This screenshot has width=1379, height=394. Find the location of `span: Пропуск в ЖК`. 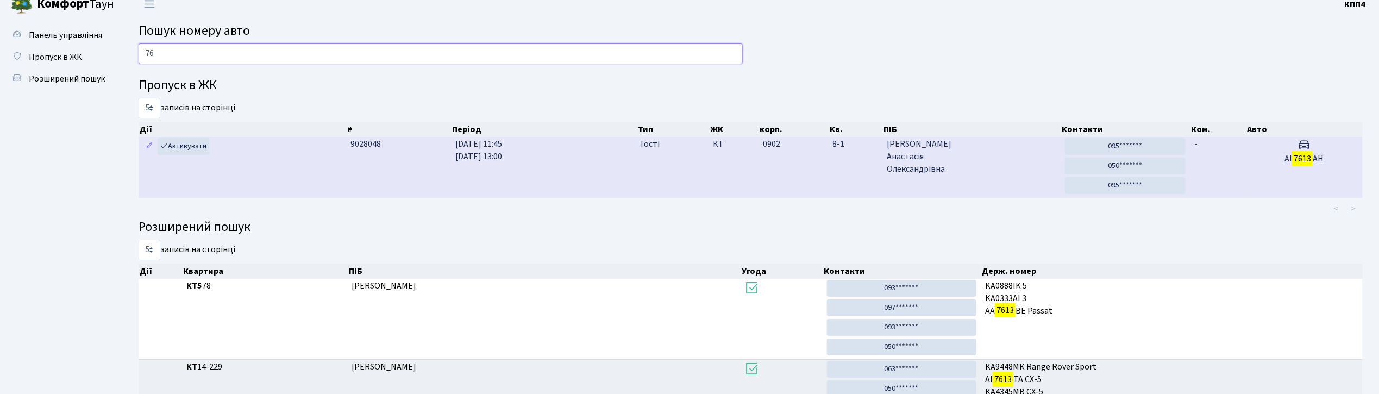

span: Пропуск в ЖК is located at coordinates (55, 57).